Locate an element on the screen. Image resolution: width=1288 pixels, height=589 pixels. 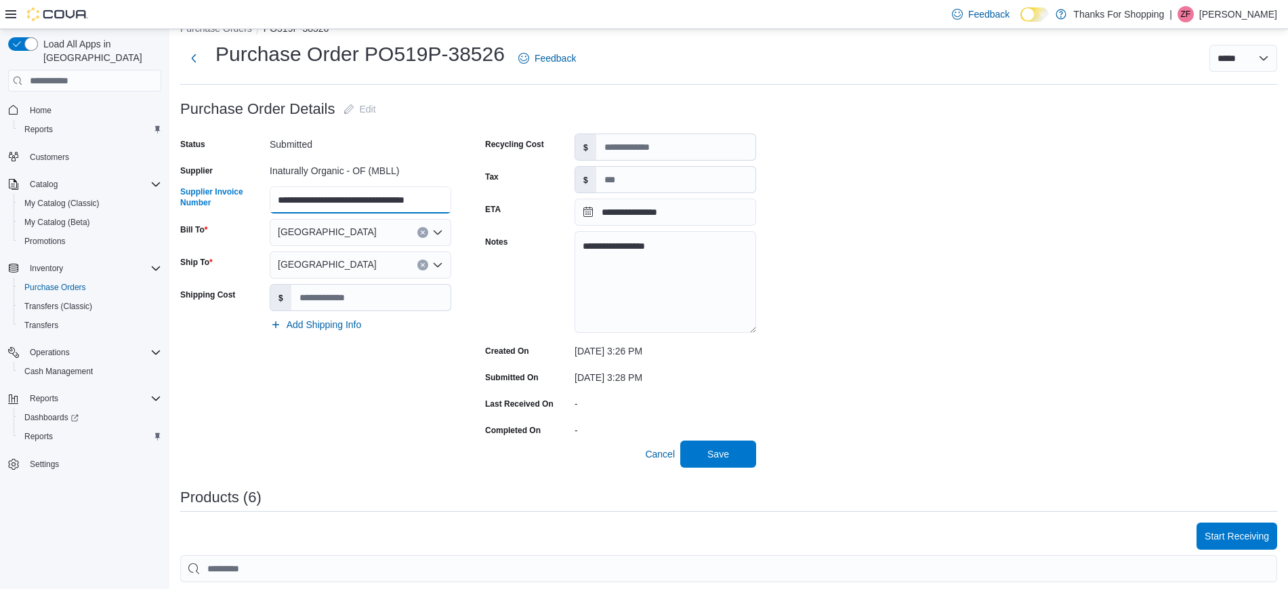
label: Supplier Invoice Number is located at coordinates (222, 197).